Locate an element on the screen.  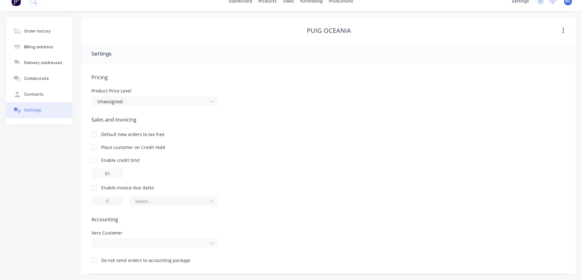
div: Billing address is located at coordinates (38, 47).